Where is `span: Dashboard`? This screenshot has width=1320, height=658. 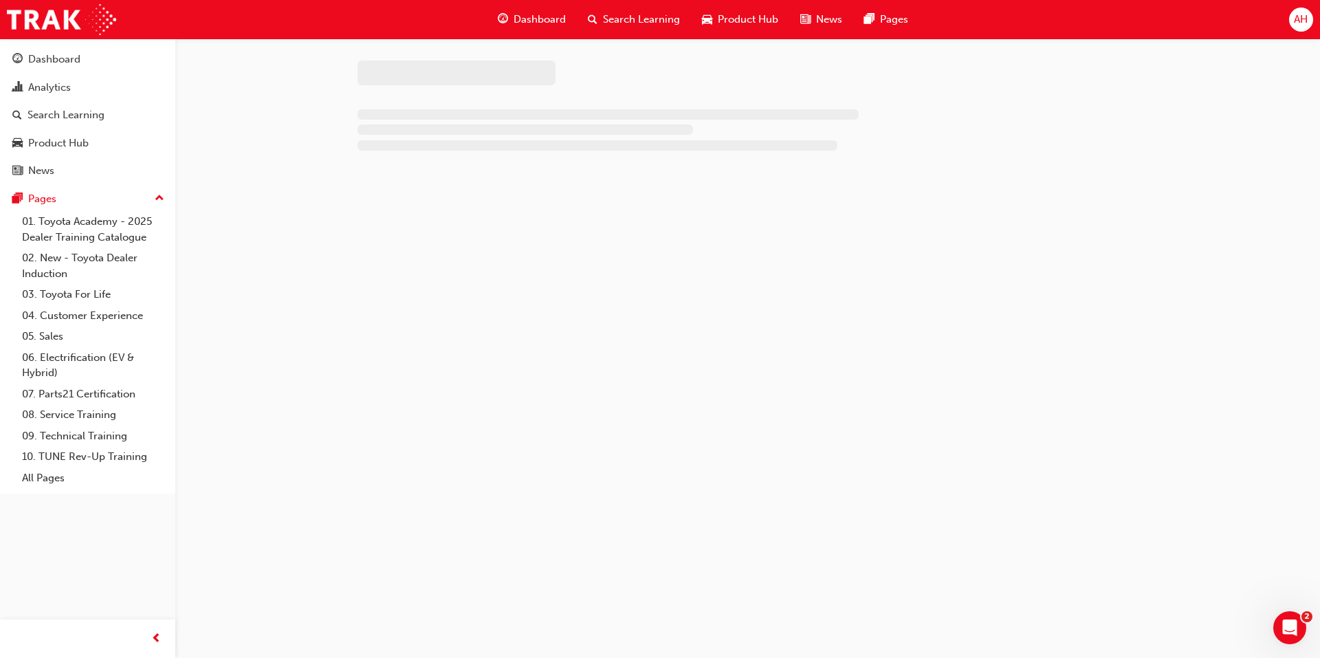
span: Dashboard is located at coordinates (540, 19).